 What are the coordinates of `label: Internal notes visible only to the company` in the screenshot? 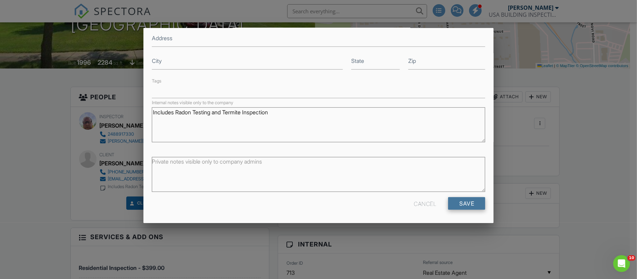 It's located at (192, 103).